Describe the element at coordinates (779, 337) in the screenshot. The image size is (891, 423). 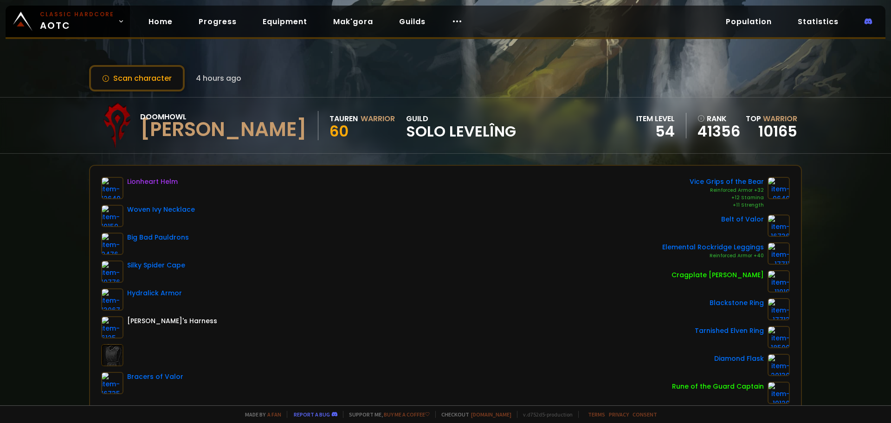
I see `img: item-18500` at that location.